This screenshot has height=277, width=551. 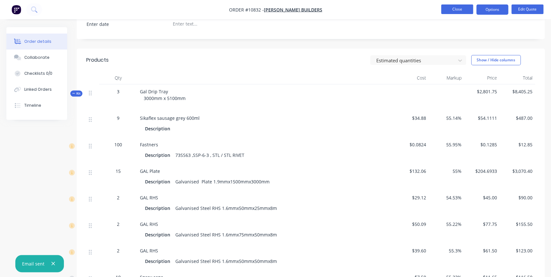 I want to click on div: Collaborate, so click(x=37, y=57).